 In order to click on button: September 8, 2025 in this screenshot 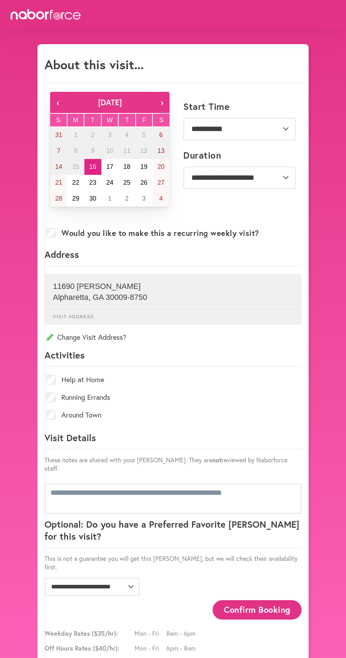, I will do `click(76, 151)`.